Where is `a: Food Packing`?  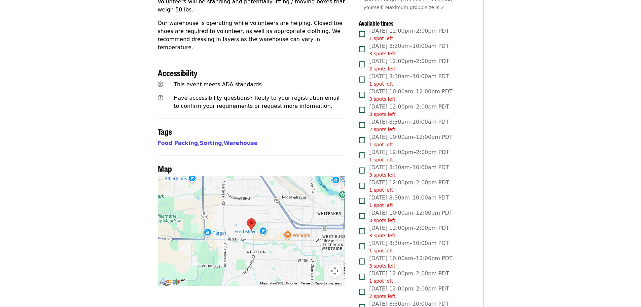 a: Food Packing is located at coordinates (178, 143).